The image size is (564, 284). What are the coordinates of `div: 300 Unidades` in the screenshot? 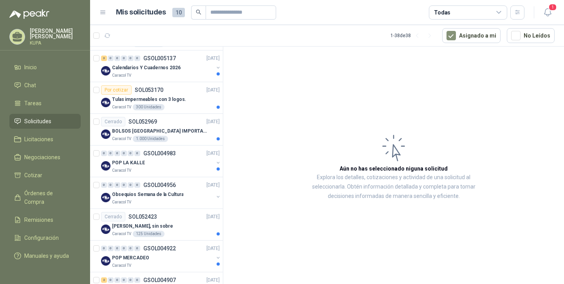 It's located at (148, 107).